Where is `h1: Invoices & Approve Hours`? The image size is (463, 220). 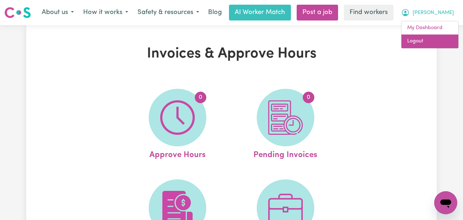
h1: Invoices & Approve Hours is located at coordinates (231, 54).